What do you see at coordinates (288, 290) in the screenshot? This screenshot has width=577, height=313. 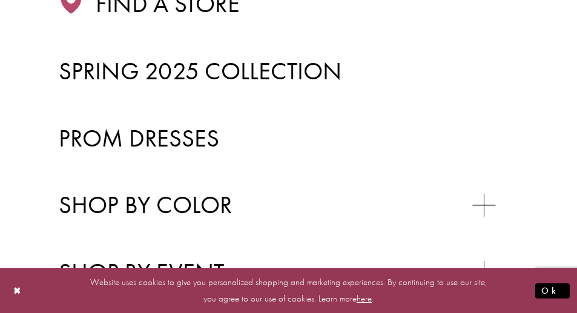 I see `p: Website uses cookies to give you personalized shopping and marketing experiences. By continuing t...` at bounding box center [288, 290].